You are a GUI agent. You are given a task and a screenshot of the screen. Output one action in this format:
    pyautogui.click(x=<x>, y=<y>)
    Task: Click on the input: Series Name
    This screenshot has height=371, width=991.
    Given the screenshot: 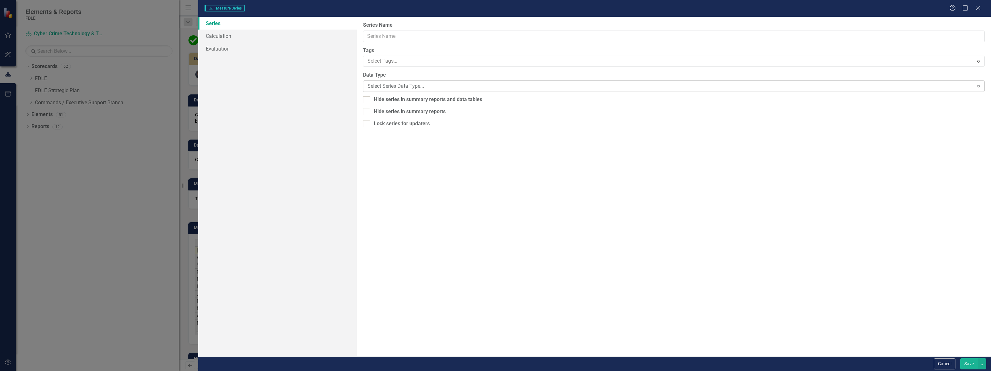 What is the action you would take?
    pyautogui.click(x=674, y=36)
    